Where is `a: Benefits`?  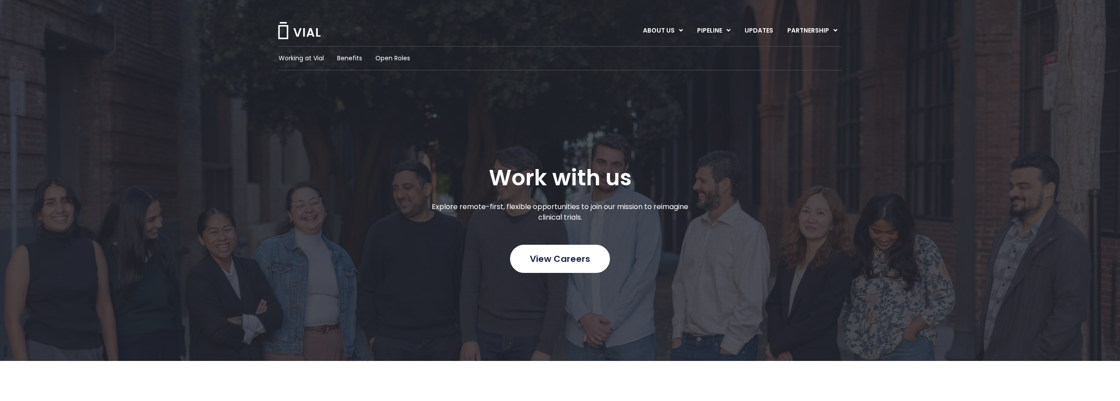
a: Benefits is located at coordinates (349, 58).